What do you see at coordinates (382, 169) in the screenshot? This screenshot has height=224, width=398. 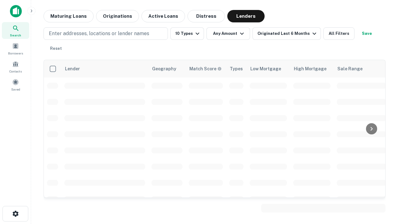 I see `div: Chat Widget` at bounding box center [382, 169].